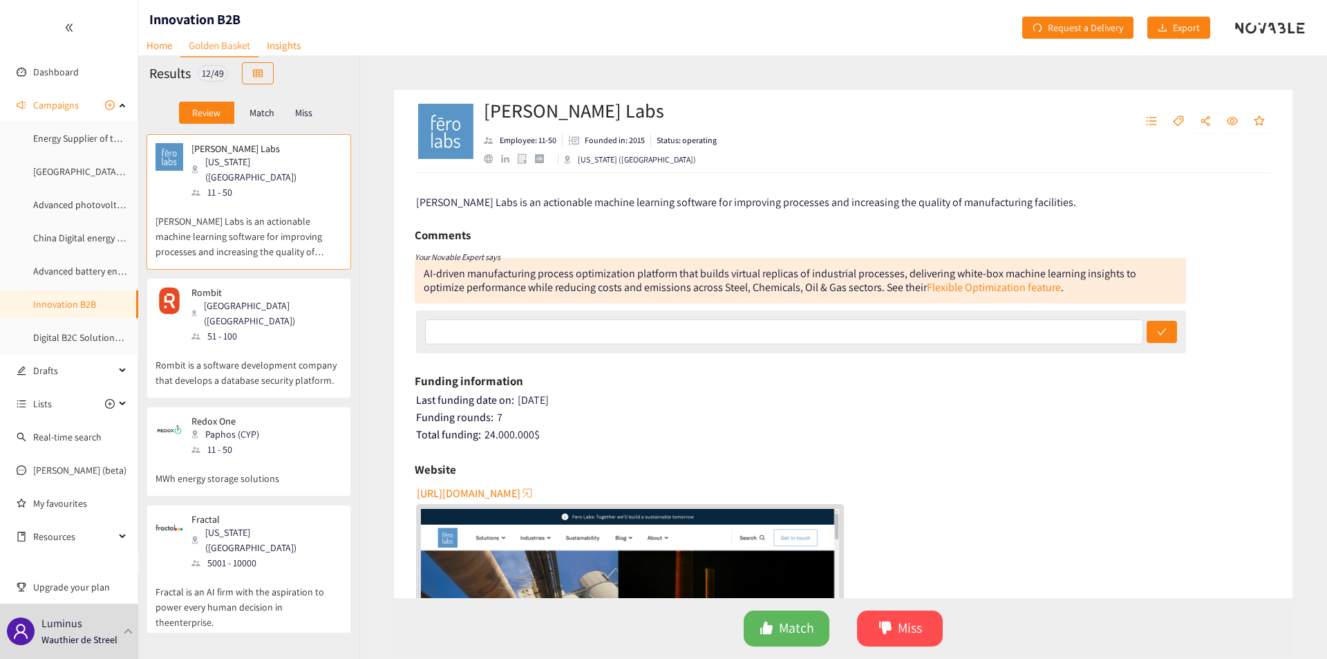  Describe the element at coordinates (262, 519) in the screenshot. I see `p: Fractal` at that location.